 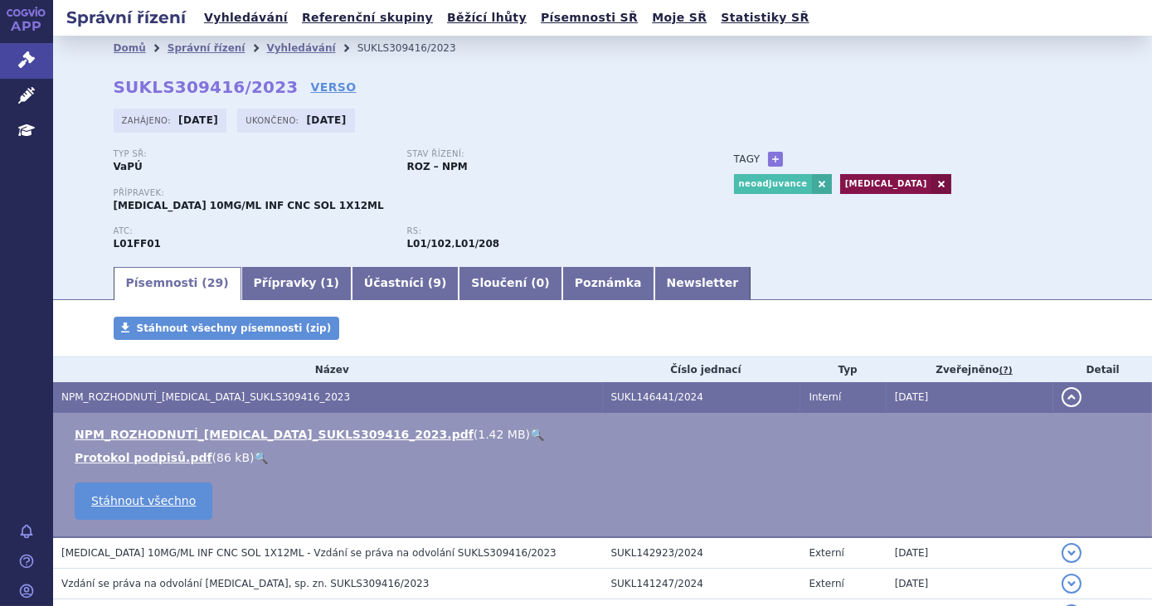 What do you see at coordinates (501, 434) in the screenshot?
I see `span: 1.42 MB` at bounding box center [501, 434].